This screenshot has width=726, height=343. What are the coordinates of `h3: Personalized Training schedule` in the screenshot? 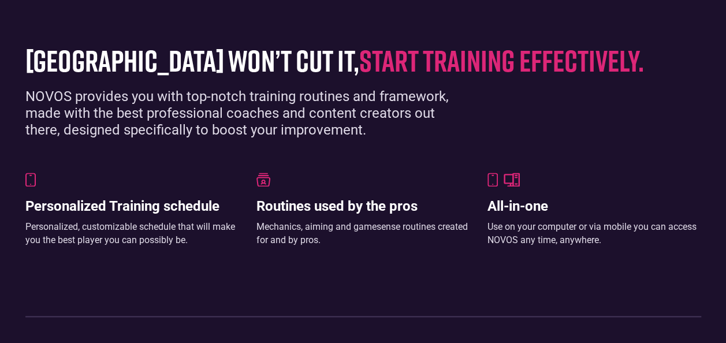 It's located at (132, 206).